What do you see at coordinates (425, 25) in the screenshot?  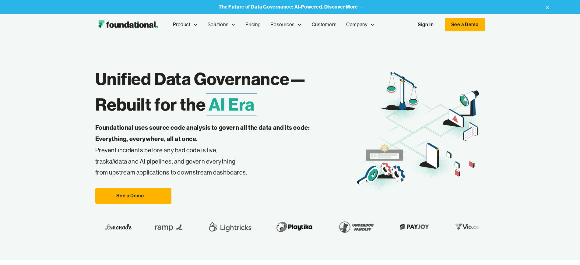 I see `a: Sign In` at bounding box center [425, 25].